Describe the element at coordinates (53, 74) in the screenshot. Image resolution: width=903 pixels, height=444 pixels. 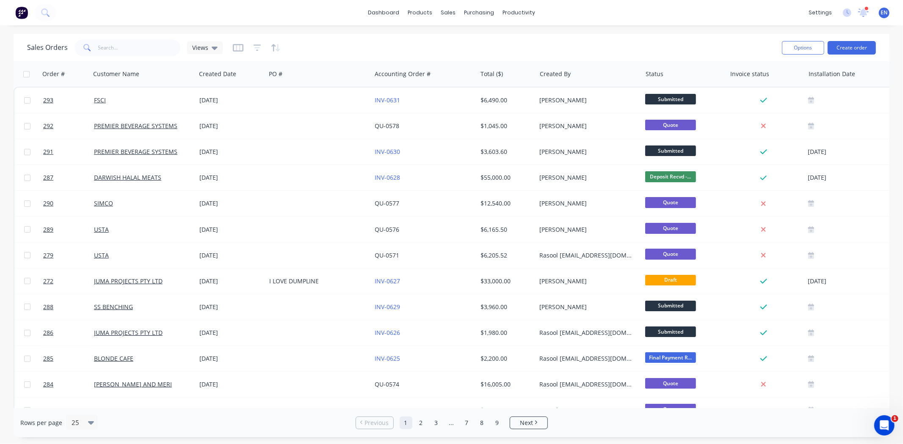
I see `div: Order #` at that location.